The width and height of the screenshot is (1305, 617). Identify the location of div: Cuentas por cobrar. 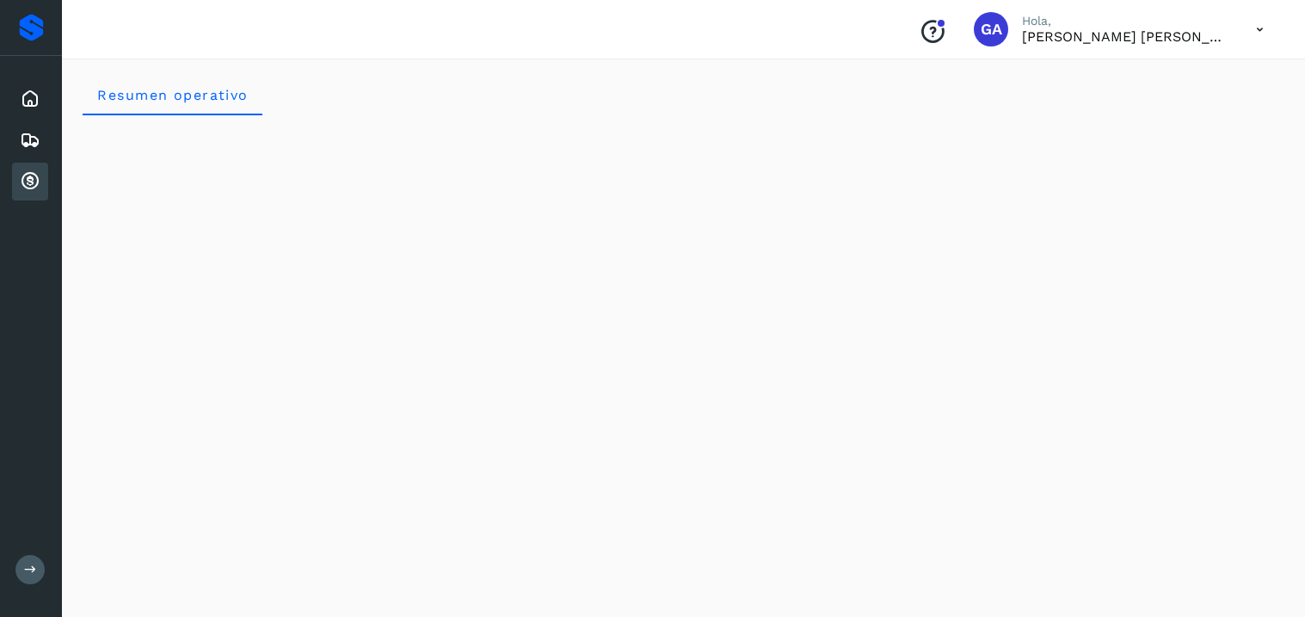
(30, 182).